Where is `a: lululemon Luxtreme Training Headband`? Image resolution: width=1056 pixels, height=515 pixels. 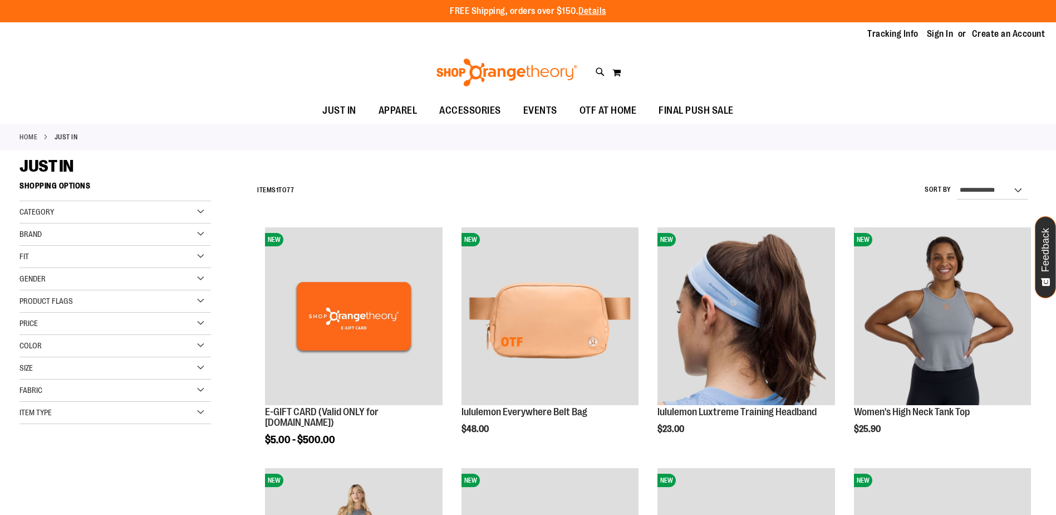
a: lululemon Luxtreme Training Headband is located at coordinates (737, 412).